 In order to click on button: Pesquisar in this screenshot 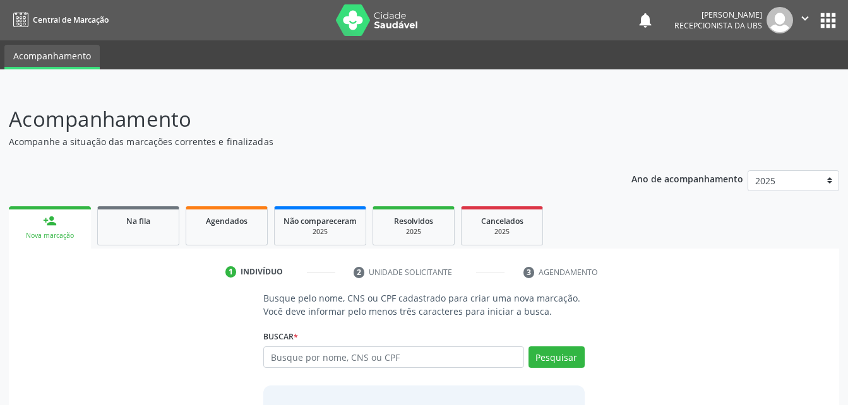, I will do `click(556, 357)`.